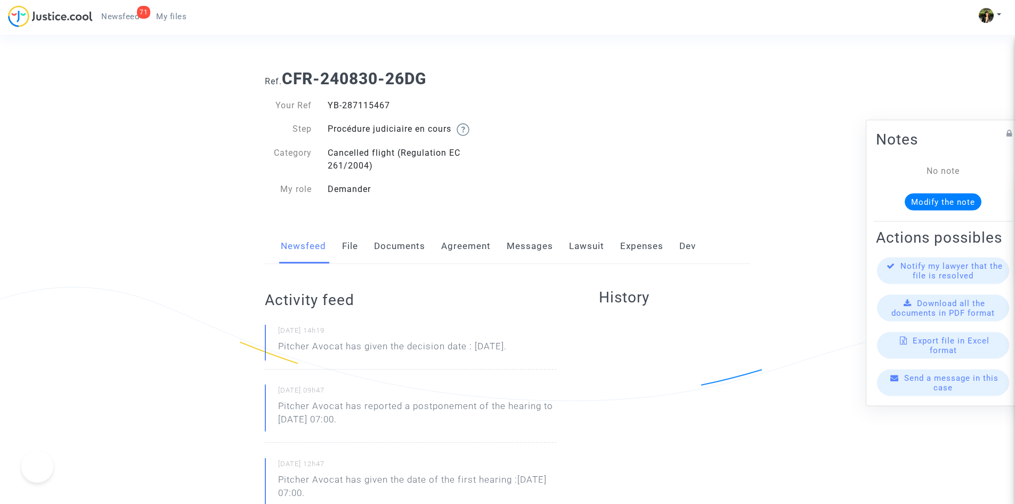  What do you see at coordinates (943, 201) in the screenshot?
I see `button: Modify the note` at bounding box center [943, 201].